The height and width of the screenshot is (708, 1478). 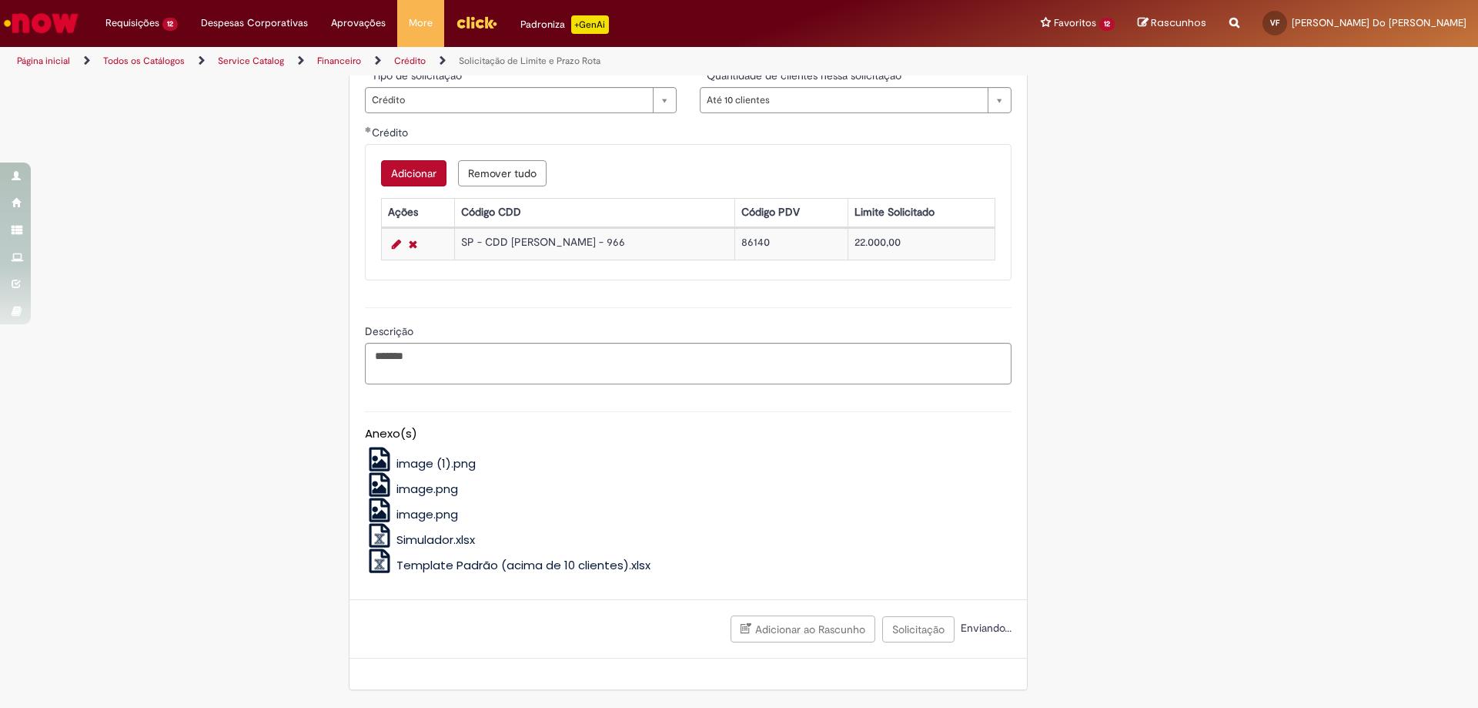 What do you see at coordinates (530, 61) in the screenshot?
I see `a: Solicitação de Limite e Prazo Rota` at bounding box center [530, 61].